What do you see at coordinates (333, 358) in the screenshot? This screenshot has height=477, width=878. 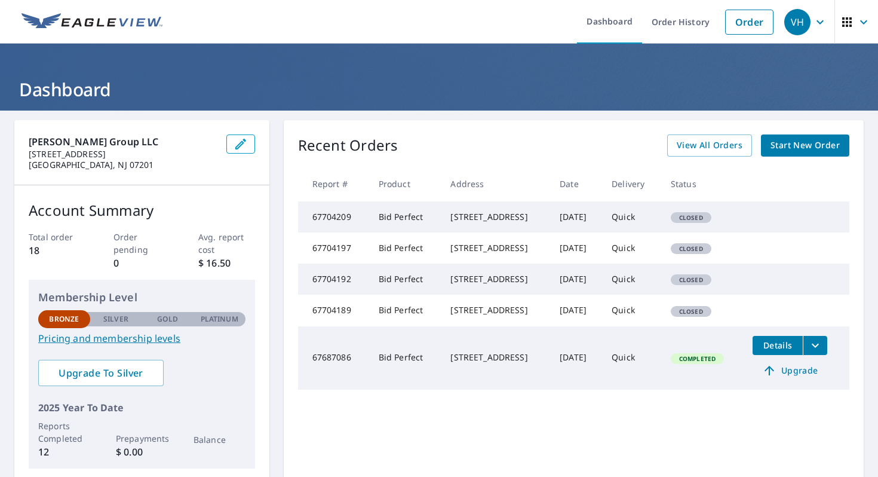 I see `td: 67687086` at bounding box center [333, 358].